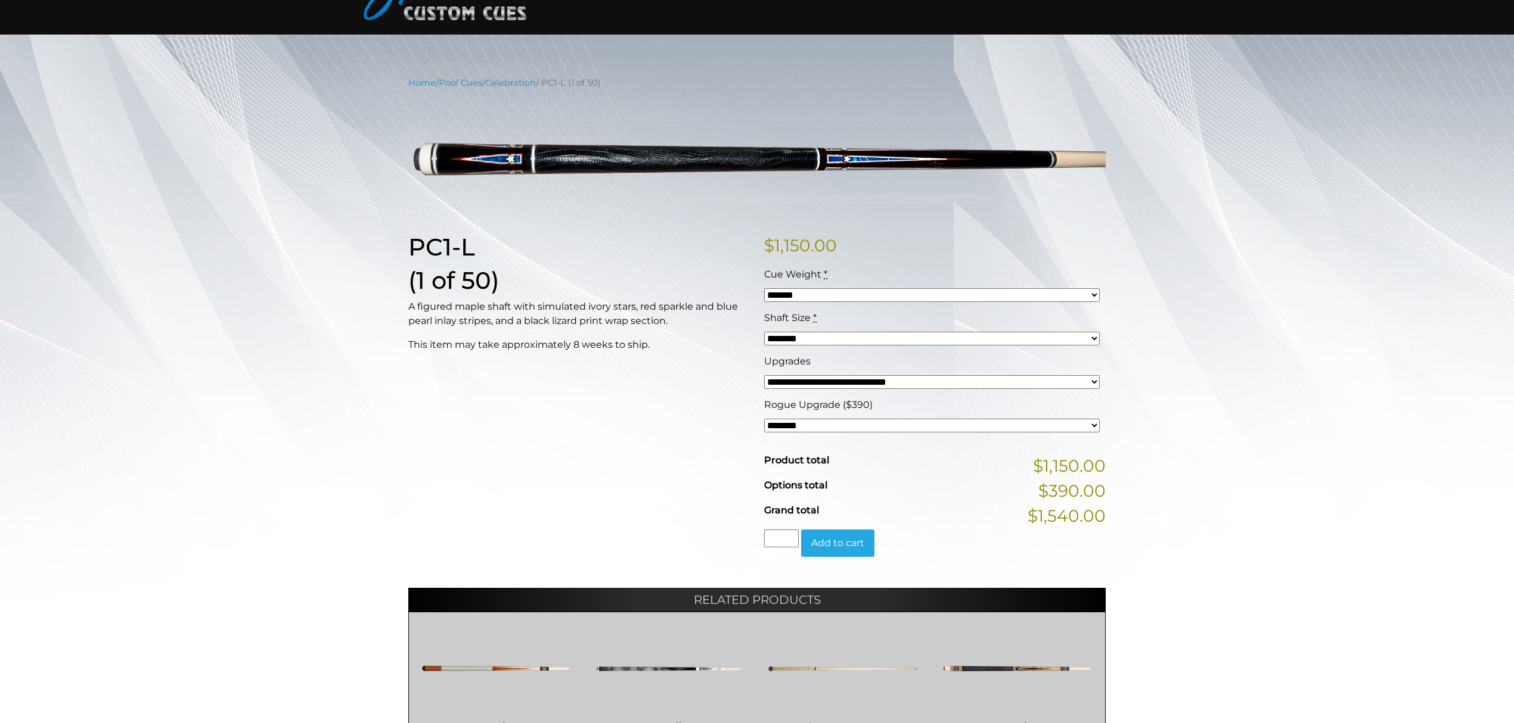  Describe the element at coordinates (757, 600) in the screenshot. I see `h2: Related products` at that location.